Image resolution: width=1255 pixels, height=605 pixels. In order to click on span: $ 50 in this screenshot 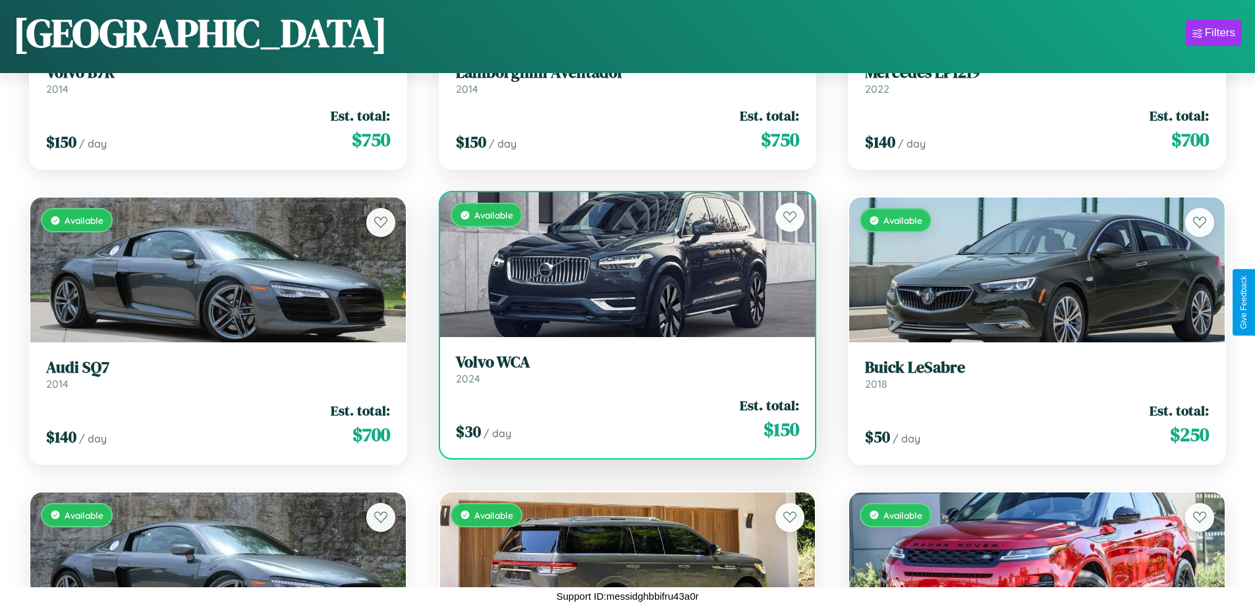, I will do `click(877, 437)`.